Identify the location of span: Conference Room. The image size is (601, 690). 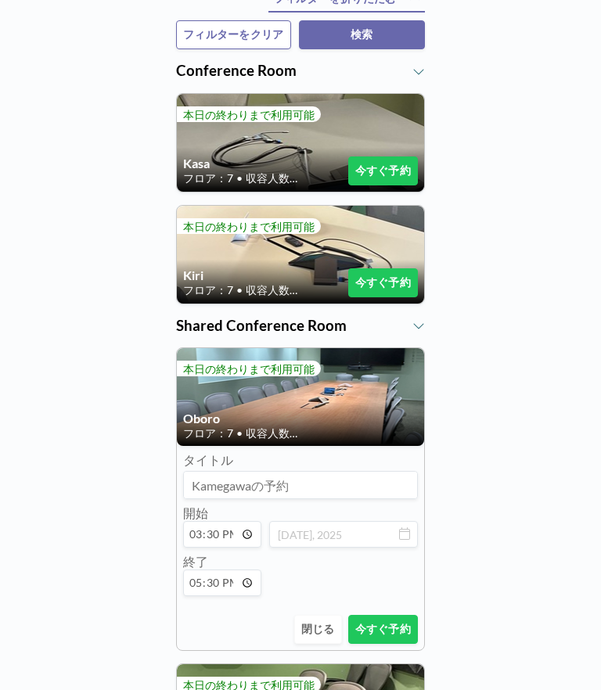
(236, 70).